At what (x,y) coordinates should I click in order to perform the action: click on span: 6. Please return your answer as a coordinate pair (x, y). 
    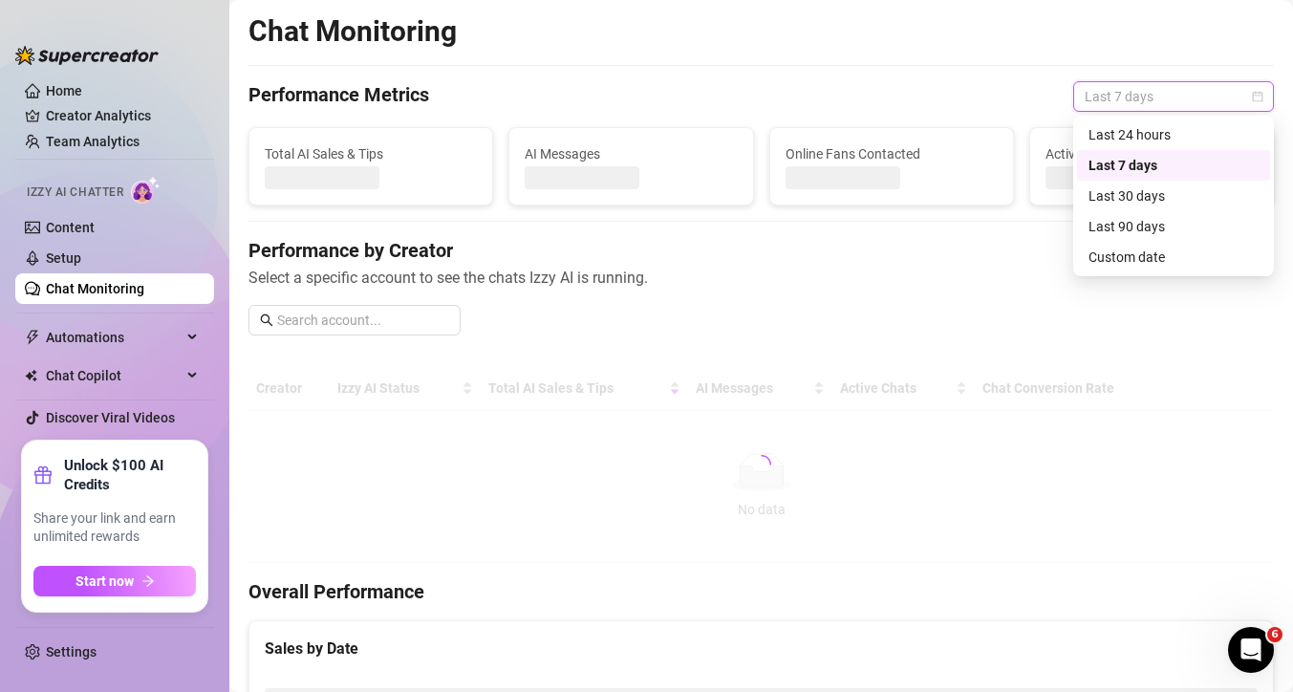
    Looking at the image, I should click on (1275, 635).